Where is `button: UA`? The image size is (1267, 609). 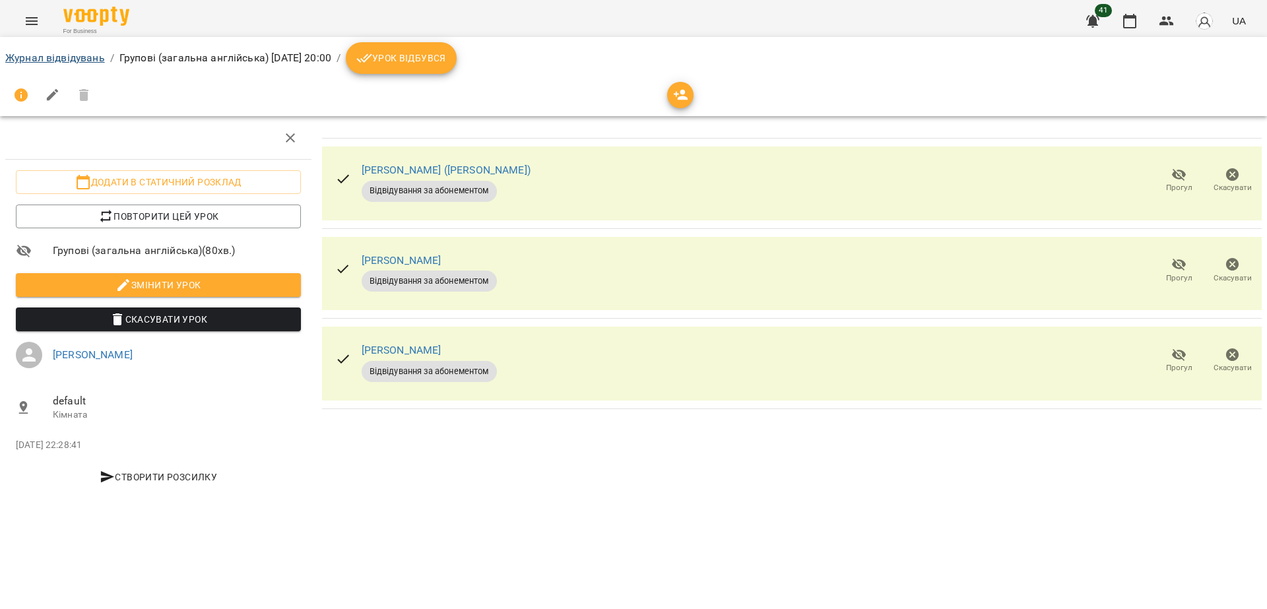 button: UA is located at coordinates (1239, 20).